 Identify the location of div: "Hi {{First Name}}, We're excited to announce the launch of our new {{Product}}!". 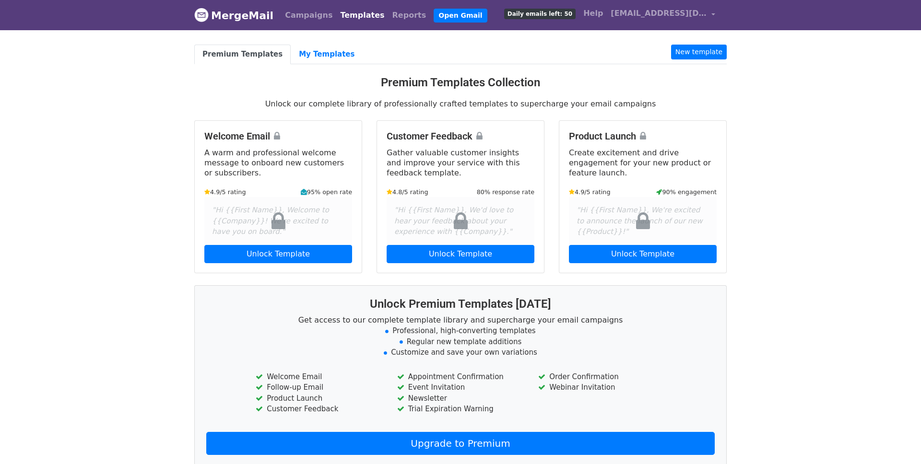
(643, 221).